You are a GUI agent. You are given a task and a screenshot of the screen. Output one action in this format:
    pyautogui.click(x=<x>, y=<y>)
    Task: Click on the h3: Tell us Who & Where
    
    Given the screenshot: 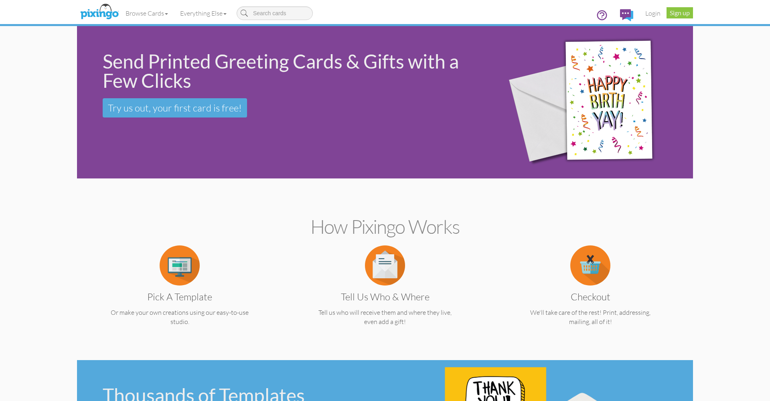 What is the action you would take?
    pyautogui.click(x=385, y=297)
    